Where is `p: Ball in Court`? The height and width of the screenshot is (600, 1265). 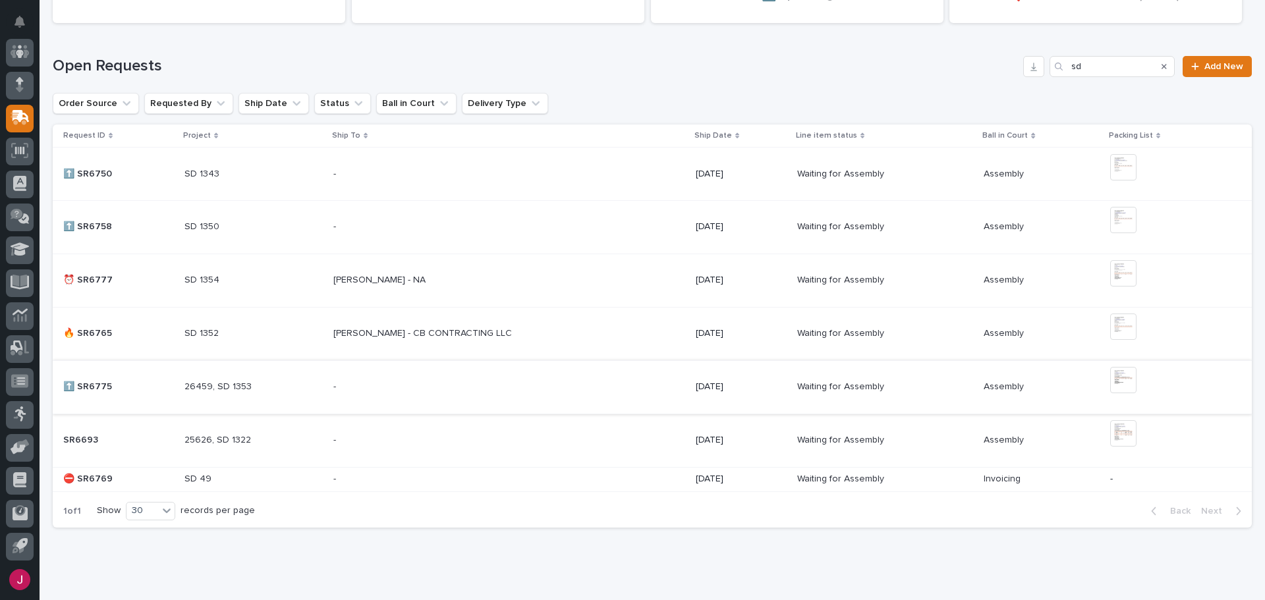 p: Ball in Court is located at coordinates (1005, 136).